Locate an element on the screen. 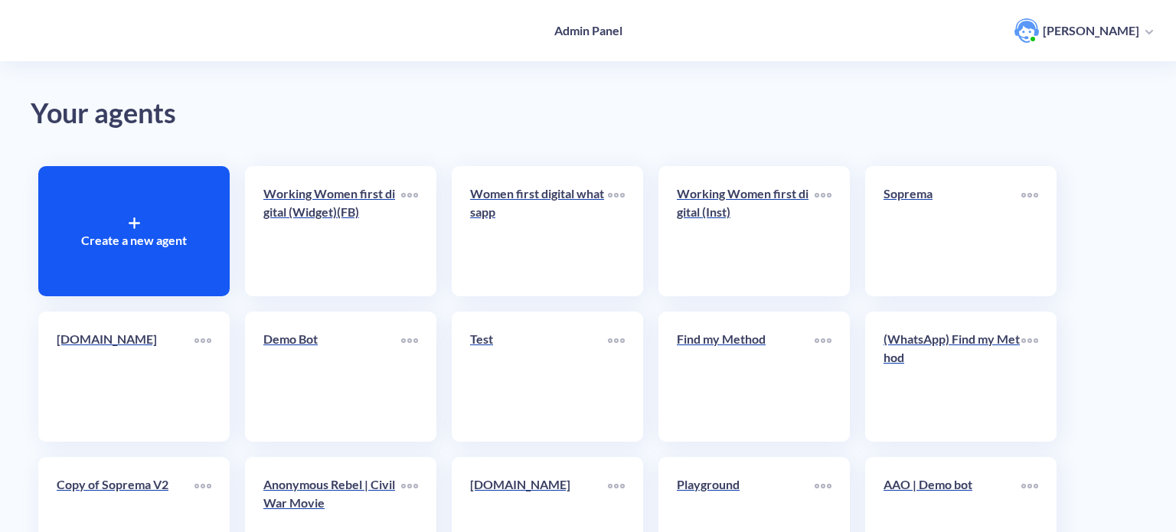 This screenshot has height=532, width=1176. a: Test is located at coordinates (539, 377).